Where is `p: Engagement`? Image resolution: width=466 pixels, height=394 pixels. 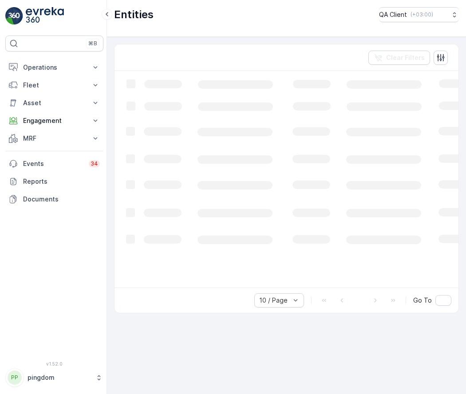
p: Engagement is located at coordinates (54, 121).